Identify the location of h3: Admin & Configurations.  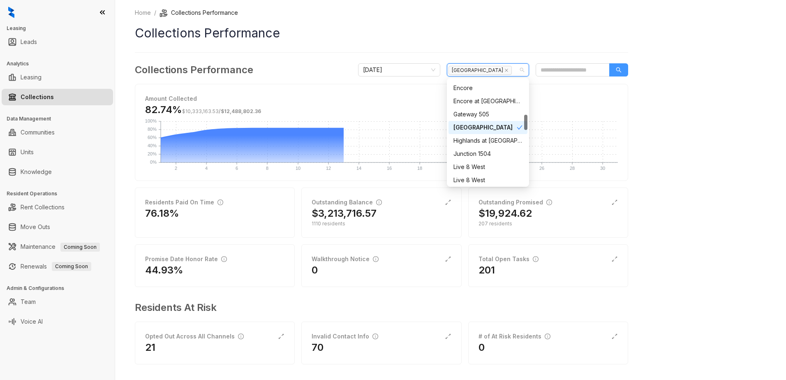
(60, 288).